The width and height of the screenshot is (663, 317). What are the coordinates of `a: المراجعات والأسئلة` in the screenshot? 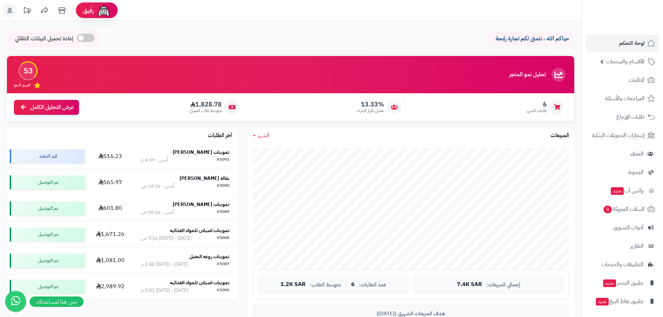 It's located at (622, 98).